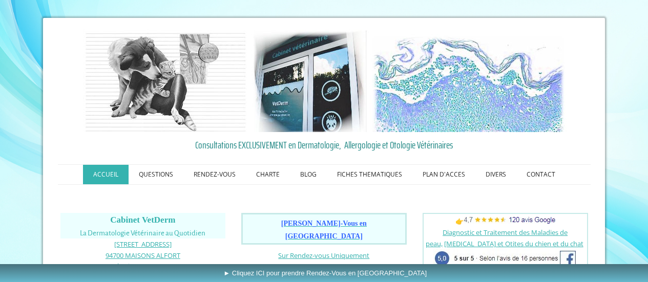  What do you see at coordinates (143, 255) in the screenshot?
I see `a: 94700 MAISONS ALFORT` at bounding box center [143, 255].